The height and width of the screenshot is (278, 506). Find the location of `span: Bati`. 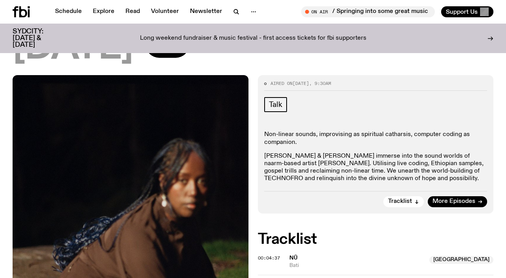

span: Bati is located at coordinates (357, 265).